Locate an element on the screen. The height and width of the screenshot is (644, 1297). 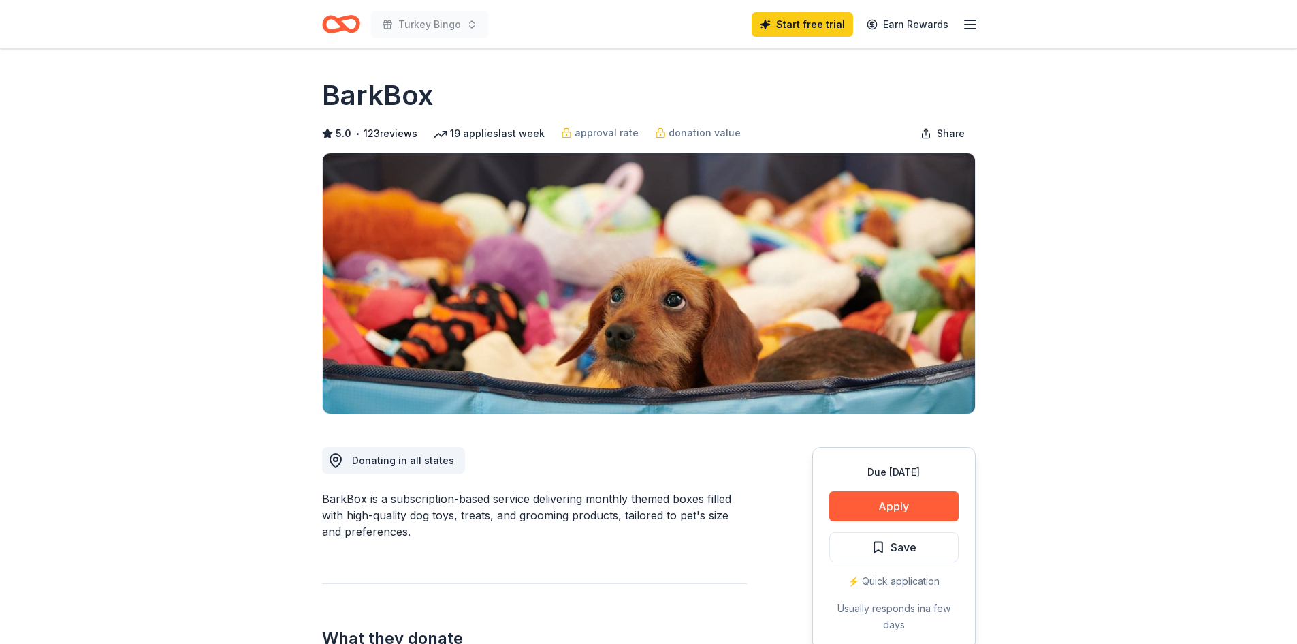
button: Save is located at coordinates (894, 547).